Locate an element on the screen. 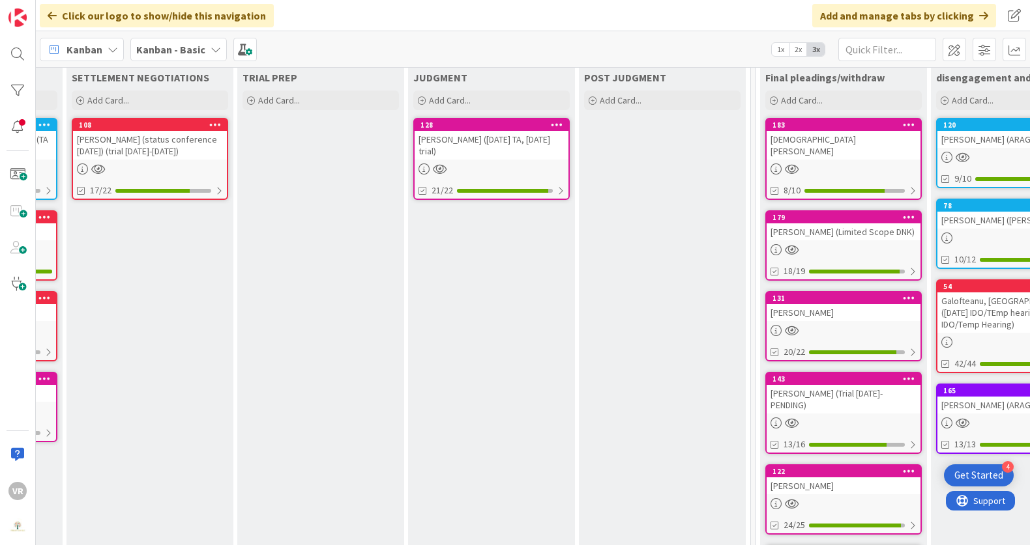  span: 10/12 is located at coordinates (964, 259).